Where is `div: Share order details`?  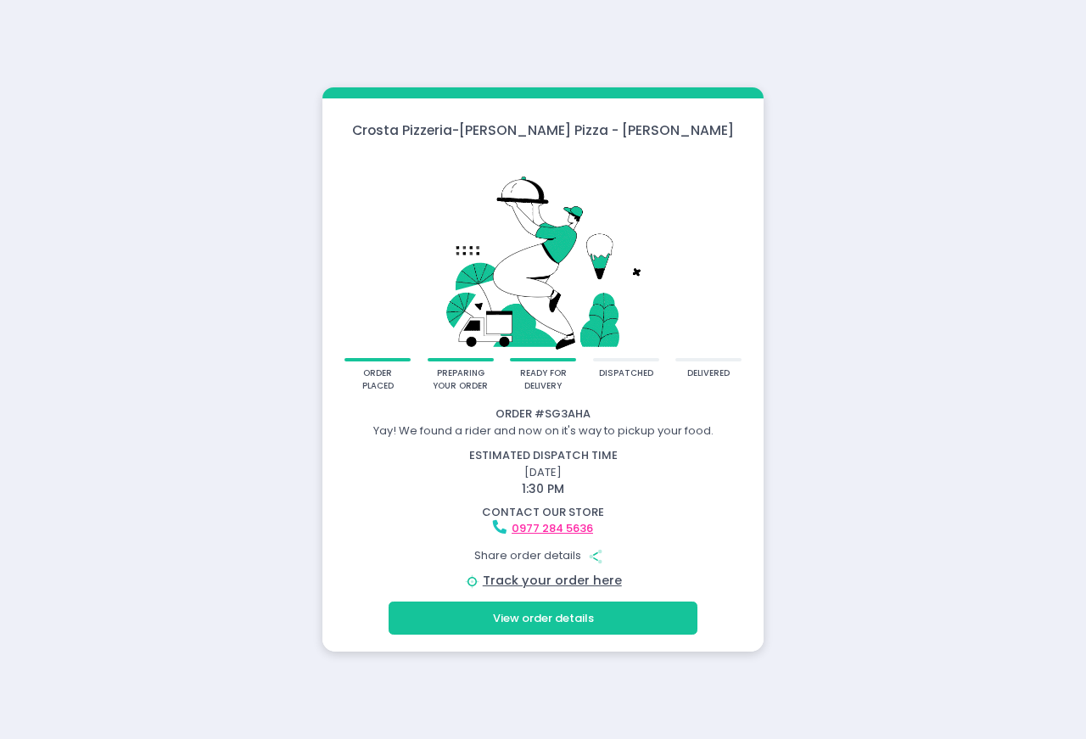 div: Share order details is located at coordinates (543, 556).